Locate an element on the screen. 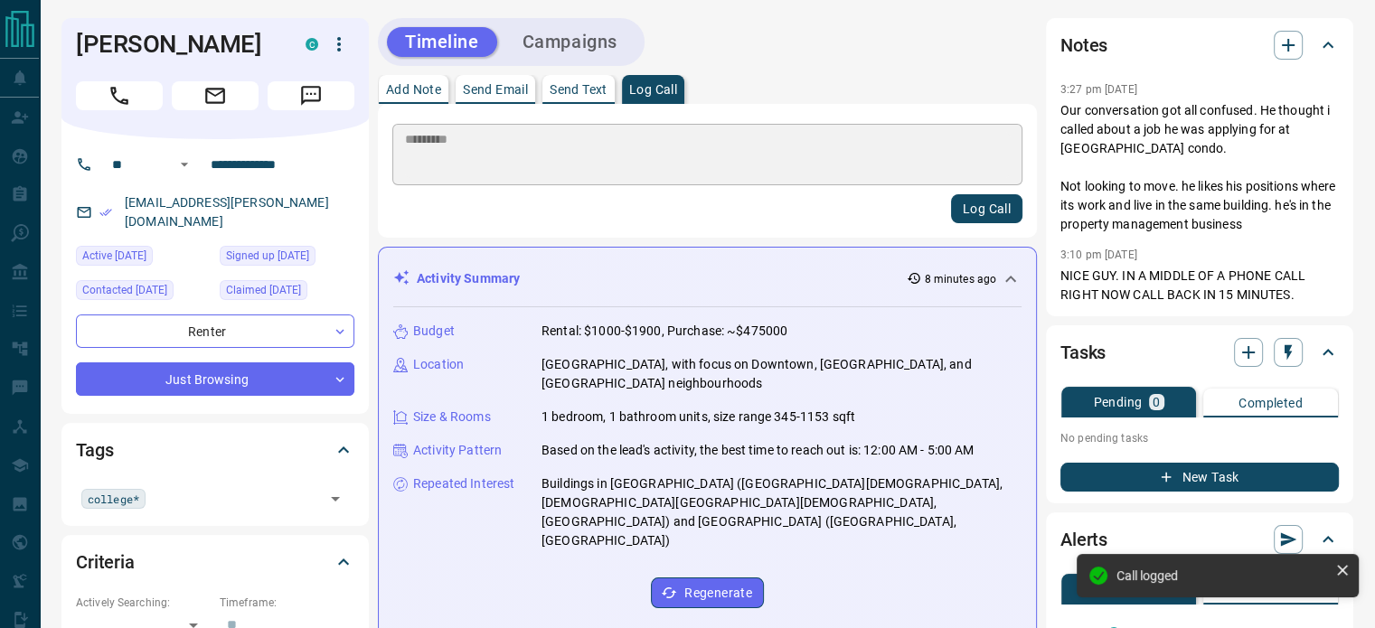  p: Budget is located at coordinates (434, 331).